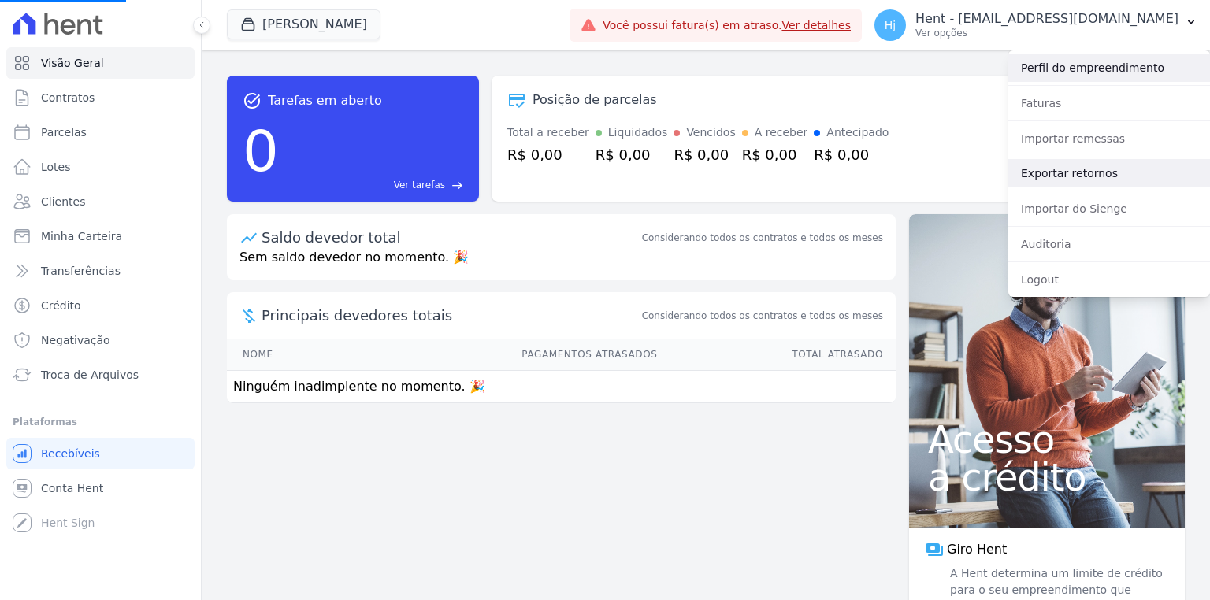 The width and height of the screenshot is (1210, 600). What do you see at coordinates (68, 98) in the screenshot?
I see `span: Contratos` at bounding box center [68, 98].